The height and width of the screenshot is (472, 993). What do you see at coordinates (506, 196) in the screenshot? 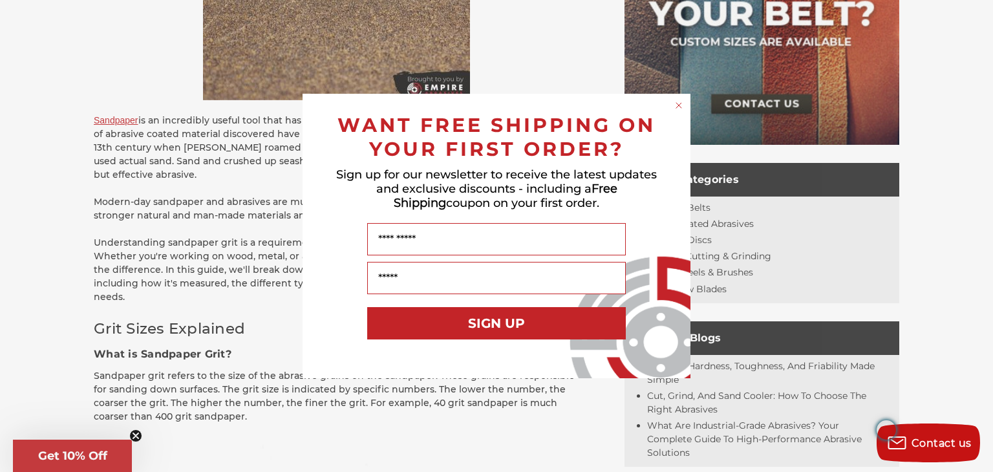
I see `span: Free Shipping` at bounding box center [506, 196].